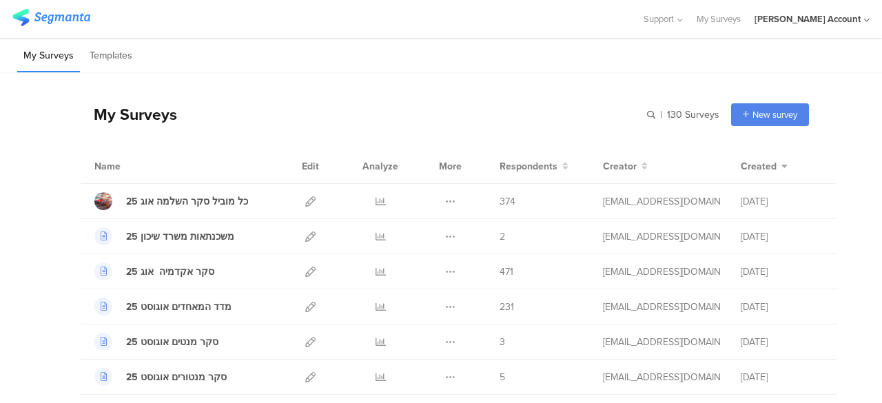 Image resolution: width=882 pixels, height=403 pixels. What do you see at coordinates (180, 236) in the screenshot?
I see `div: משכנתאות משרד שיכון 25` at bounding box center [180, 236].